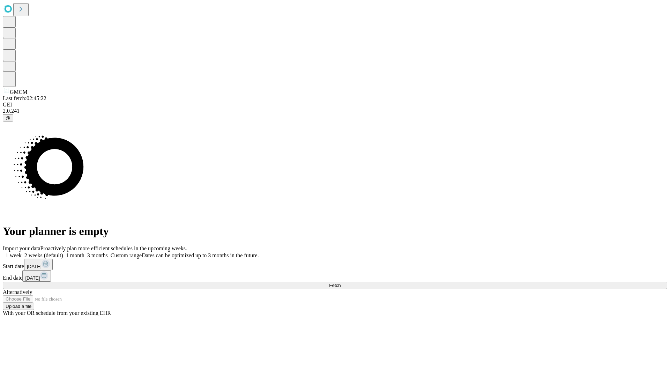 The height and width of the screenshot is (377, 670). What do you see at coordinates (114, 248) in the screenshot?
I see `span: Proactively plan more efficient schedules in the upcoming weeks.` at bounding box center [114, 248].